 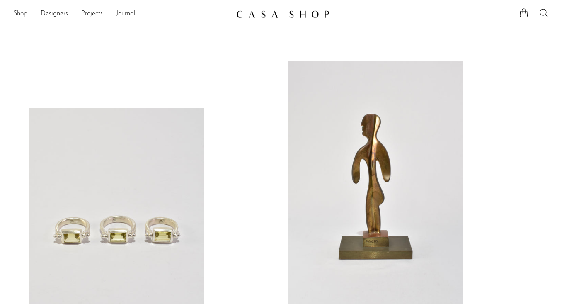 What do you see at coordinates (92, 14) in the screenshot?
I see `a: Projects` at bounding box center [92, 14].